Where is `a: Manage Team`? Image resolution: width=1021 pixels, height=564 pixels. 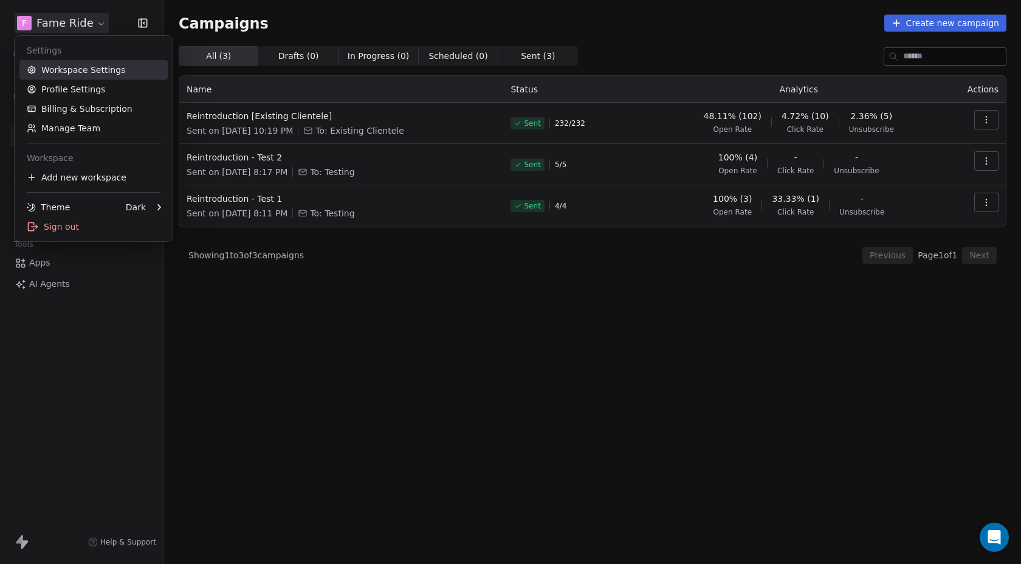 a: Manage Team is located at coordinates (94, 128).